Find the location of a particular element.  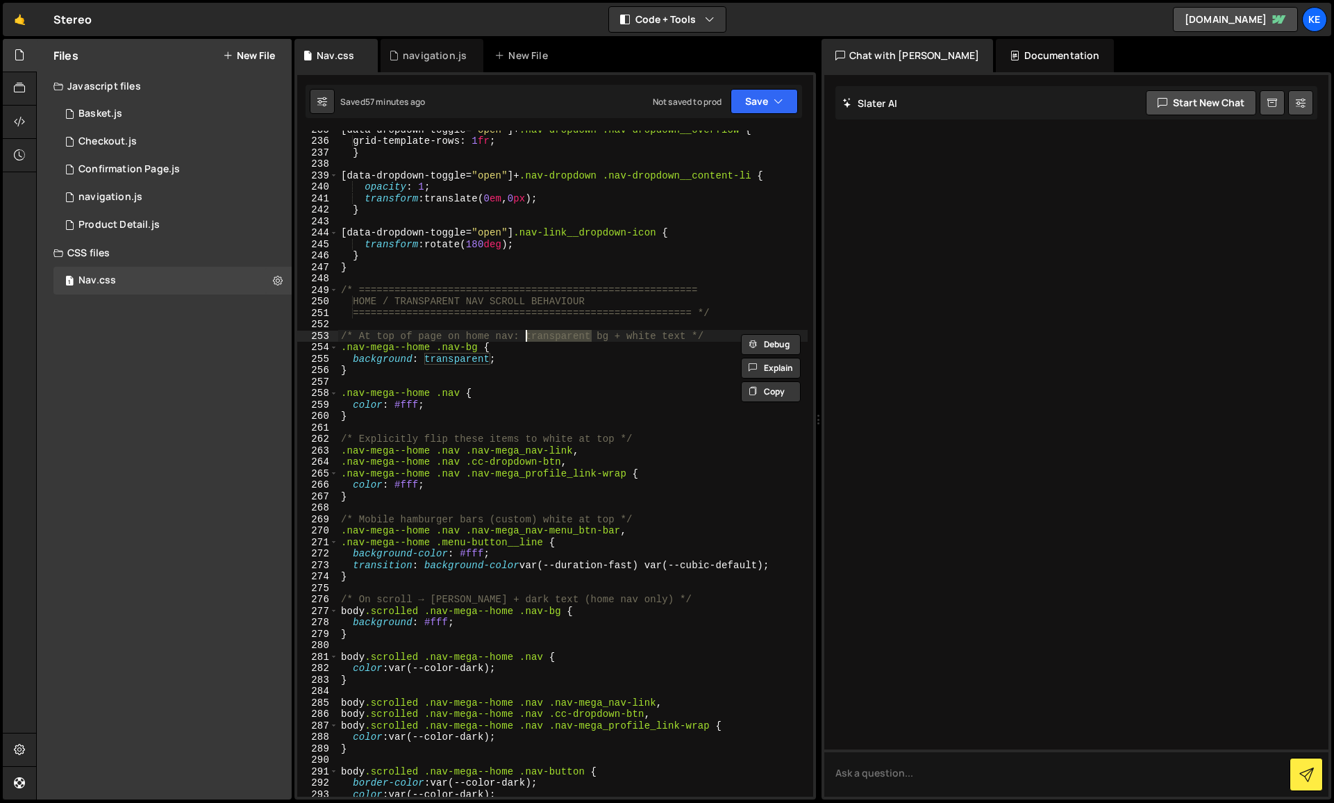

div: Javascript files is located at coordinates (164, 86).